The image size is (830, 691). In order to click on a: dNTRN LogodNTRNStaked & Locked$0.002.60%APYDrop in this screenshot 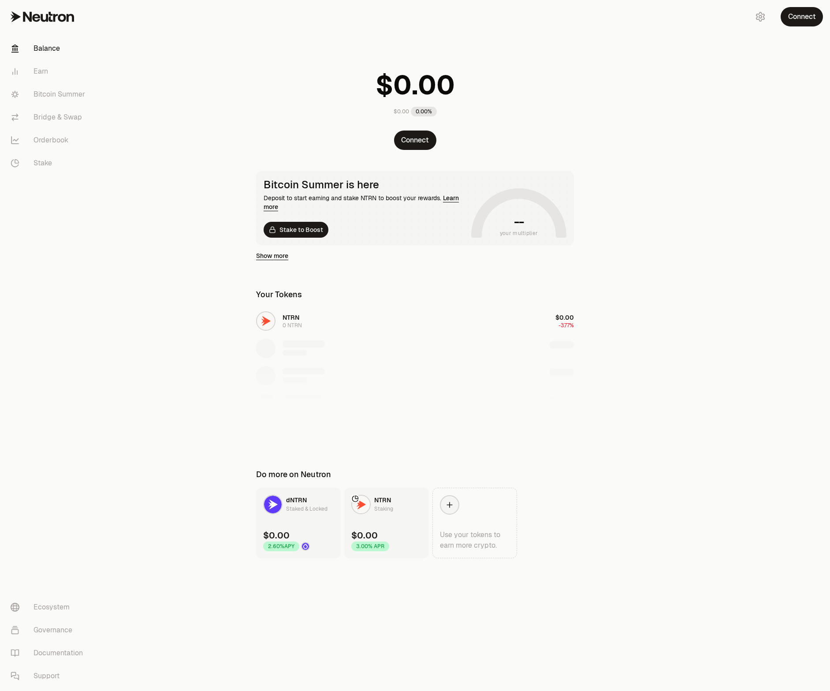, I will do `click(299, 523)`.